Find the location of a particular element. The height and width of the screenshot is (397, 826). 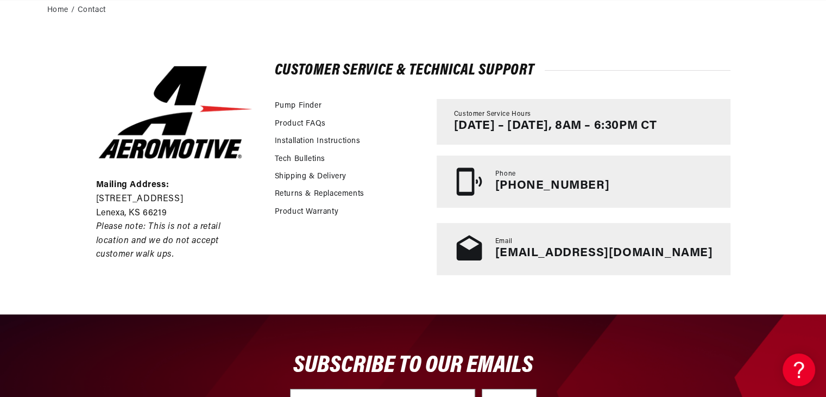

span: Customer Service Hours is located at coordinates (493, 114).